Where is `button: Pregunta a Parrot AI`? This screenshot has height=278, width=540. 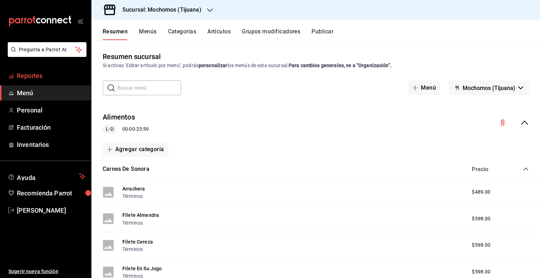 button: Pregunta a Parrot AI is located at coordinates (47, 50).